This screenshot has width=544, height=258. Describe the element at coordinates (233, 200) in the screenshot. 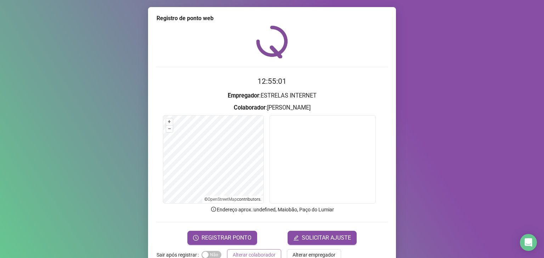

I see `li: © contributors.` at that location.